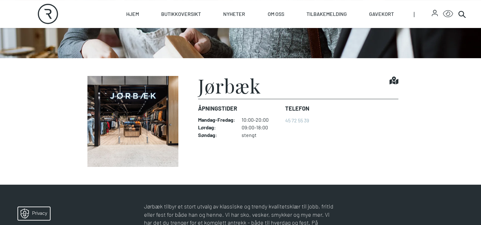 The image size is (481, 225). I want to click on dd: 09:00-18:00, so click(261, 127).